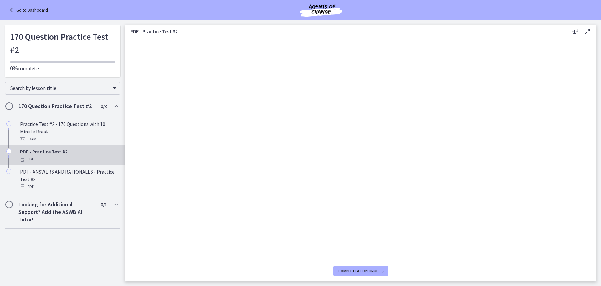 The width and height of the screenshot is (601, 286). Describe the element at coordinates (63, 88) in the screenshot. I see `div: Search by lesson title` at that location.